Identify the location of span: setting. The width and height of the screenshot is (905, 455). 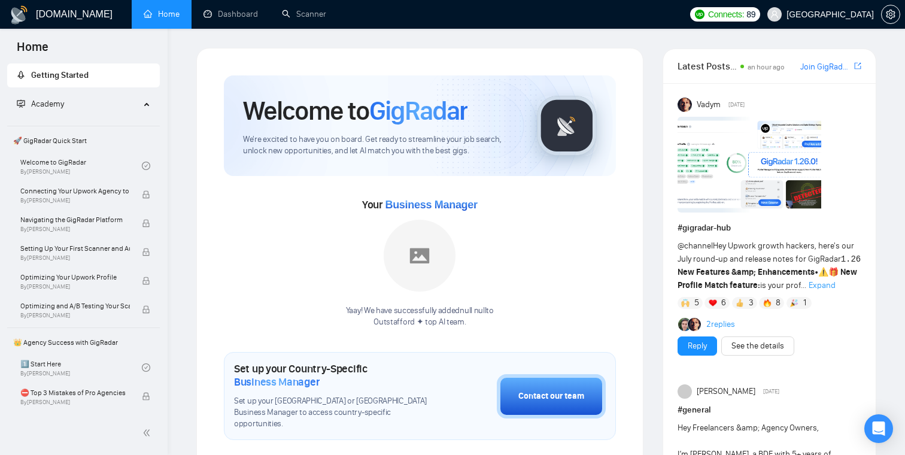
(891, 14).